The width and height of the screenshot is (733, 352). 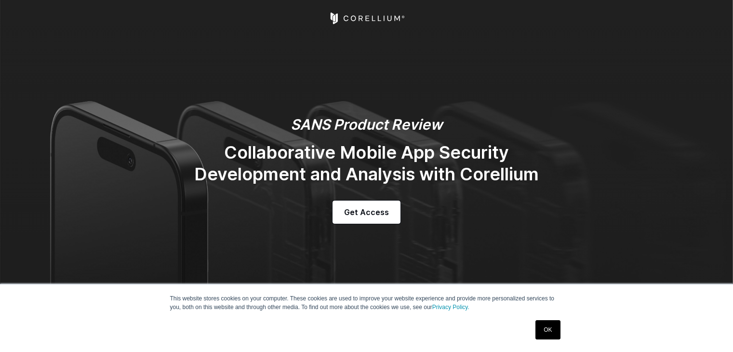 What do you see at coordinates (367, 163) in the screenshot?
I see `h2: Collaborative Mobile App Security Development and Analysis with Corellium` at bounding box center [367, 163].